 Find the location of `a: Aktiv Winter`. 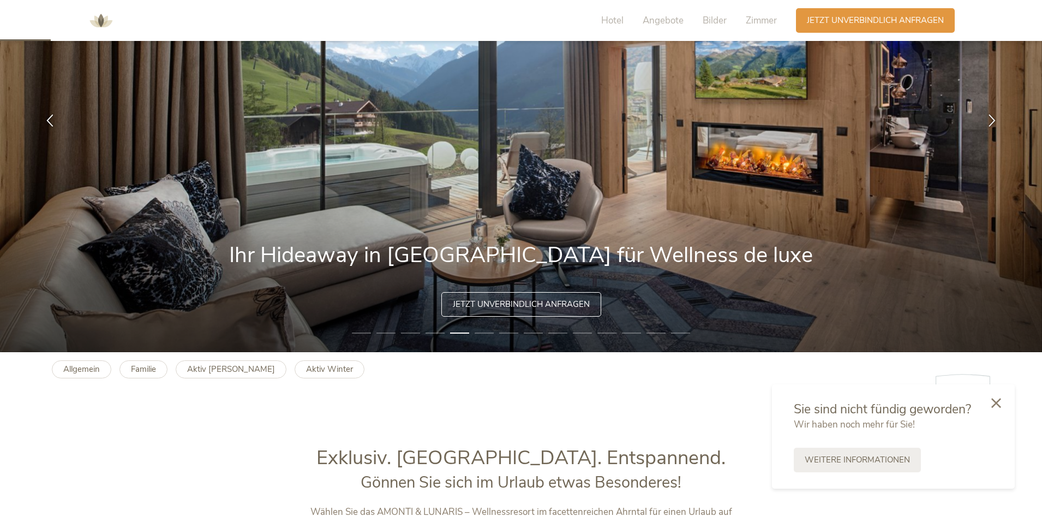

a: Aktiv Winter is located at coordinates (330, 369).